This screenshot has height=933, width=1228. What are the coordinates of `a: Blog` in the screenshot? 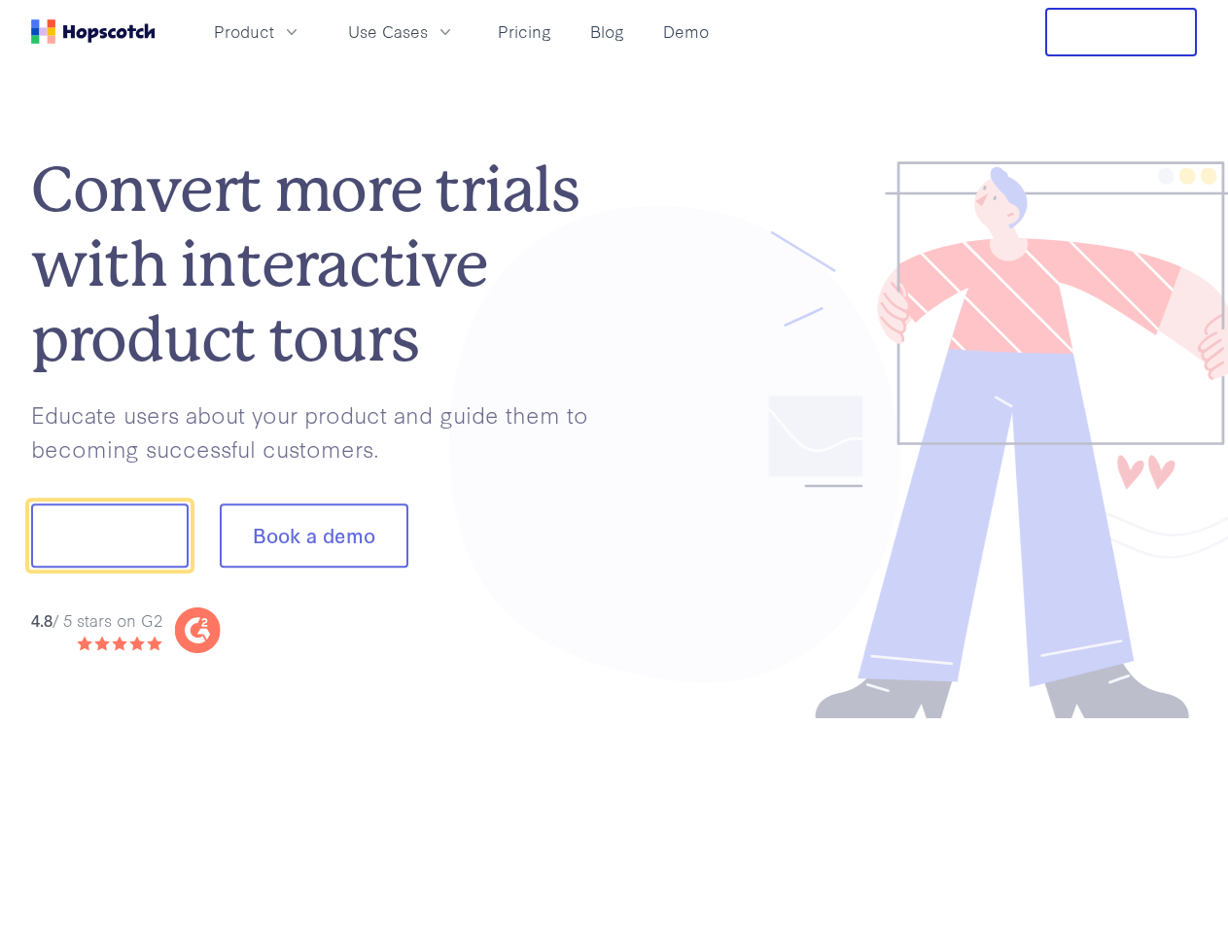 It's located at (607, 31).